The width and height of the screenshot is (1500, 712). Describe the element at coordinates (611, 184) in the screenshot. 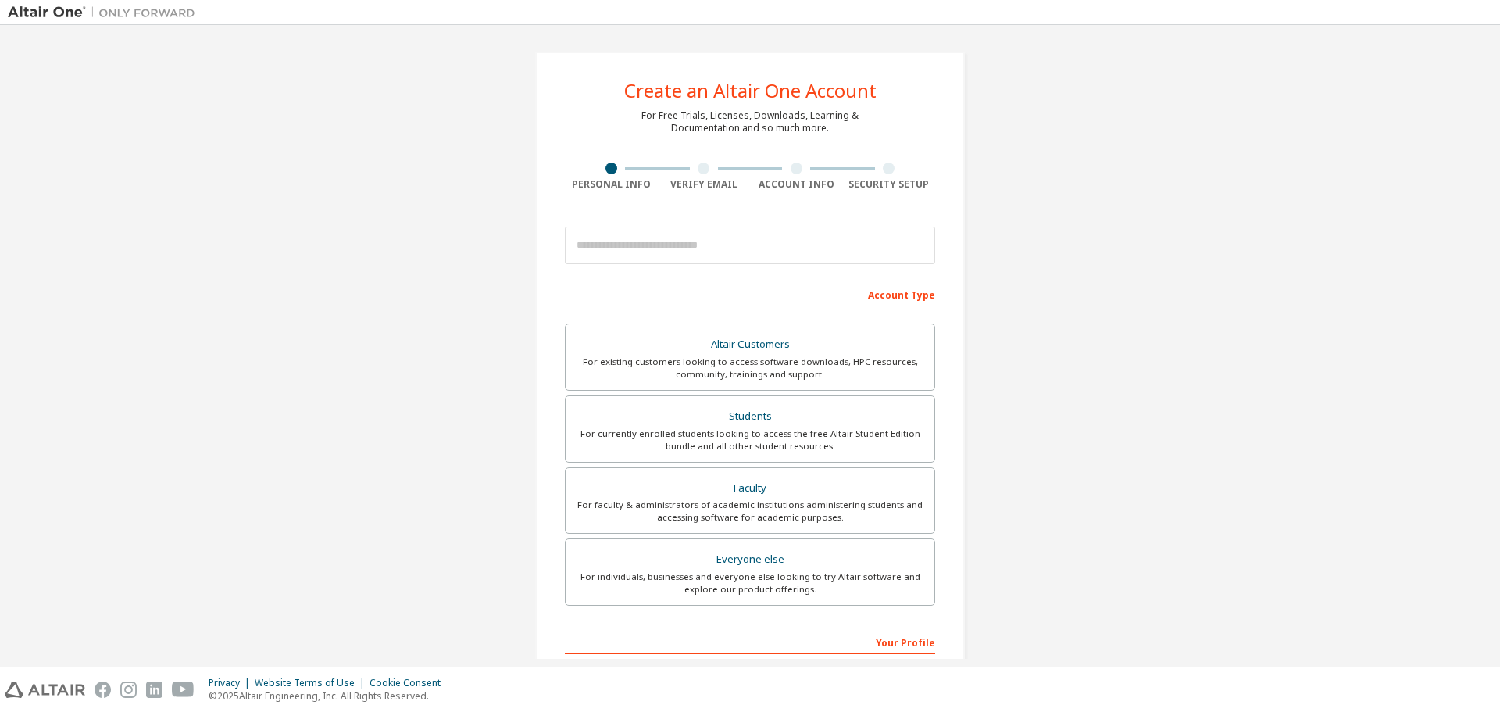

I see `div: Personal Info` at that location.